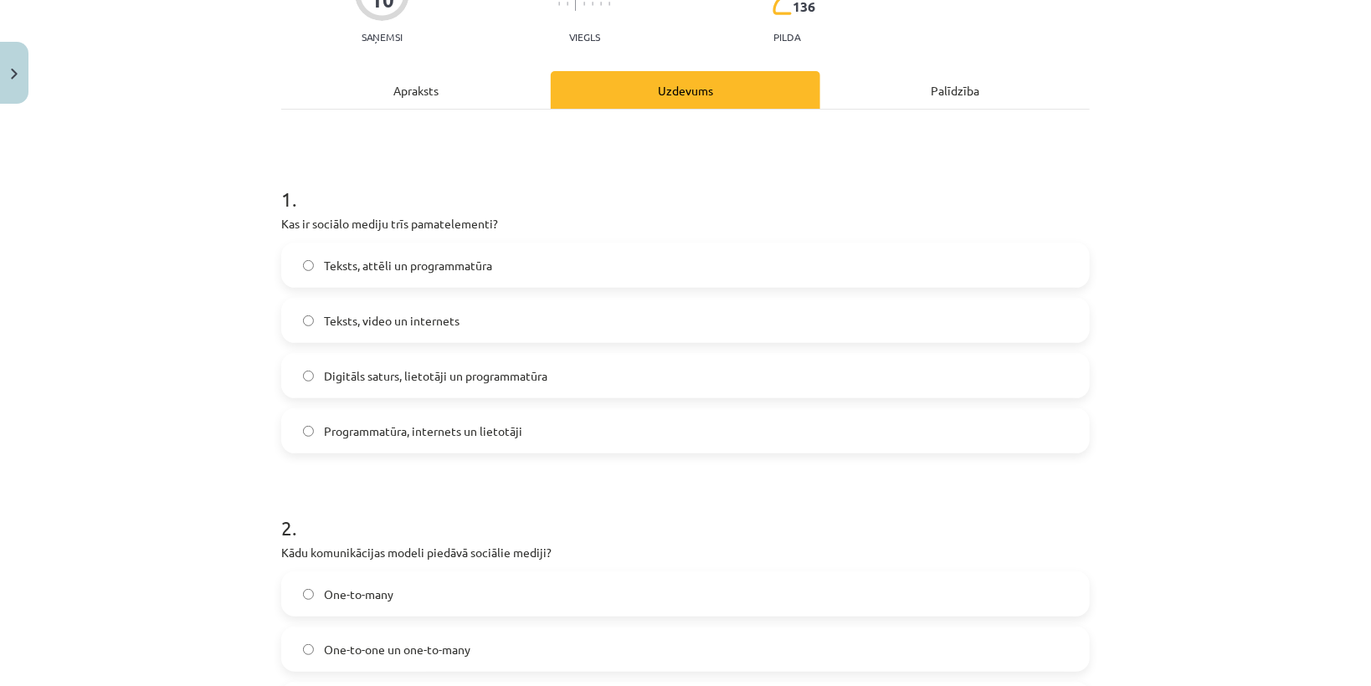  What do you see at coordinates (308, 594) in the screenshot?
I see `input: One-to-many` at bounding box center [308, 594].